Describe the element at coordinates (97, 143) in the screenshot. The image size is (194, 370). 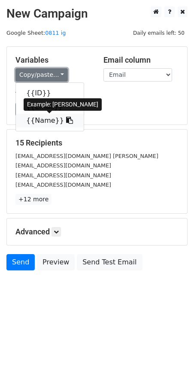
I see `h5: 15 Recipients` at that location.